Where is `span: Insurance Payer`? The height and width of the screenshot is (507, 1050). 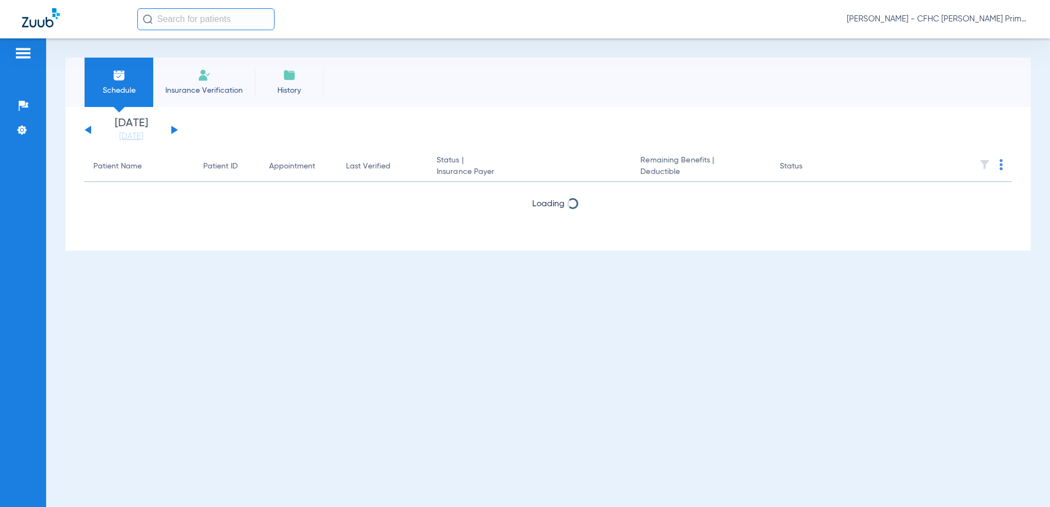
span: Insurance Payer is located at coordinates (529, 172).